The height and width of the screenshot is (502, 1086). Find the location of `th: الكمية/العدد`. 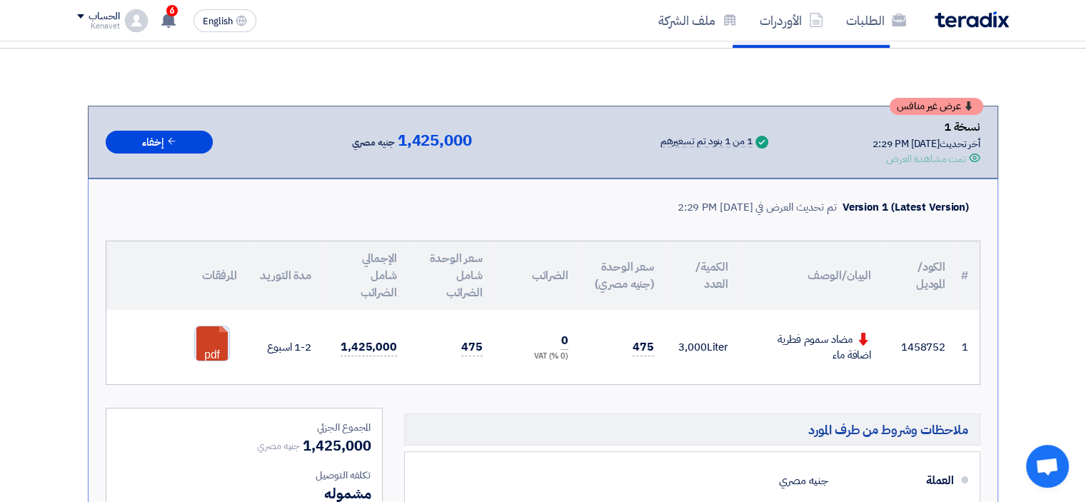

th: الكمية/العدد is located at coordinates (702, 276).